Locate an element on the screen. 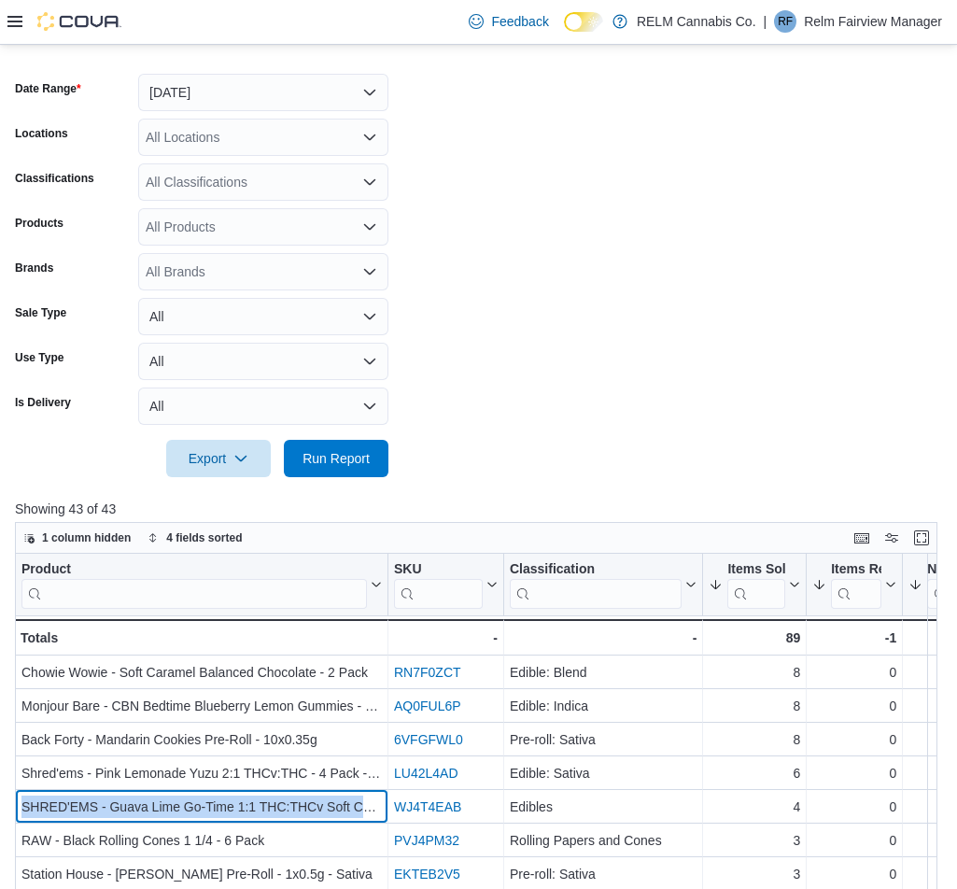  span: Feedback is located at coordinates (519, 21).